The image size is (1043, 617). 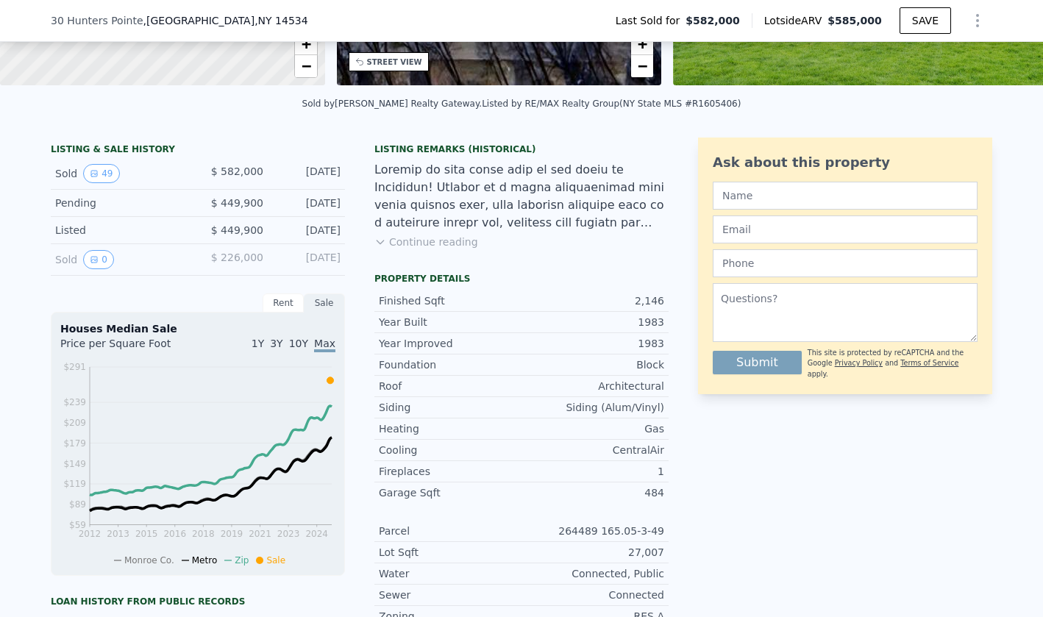 I want to click on div: Loan history from public records, so click(x=198, y=602).